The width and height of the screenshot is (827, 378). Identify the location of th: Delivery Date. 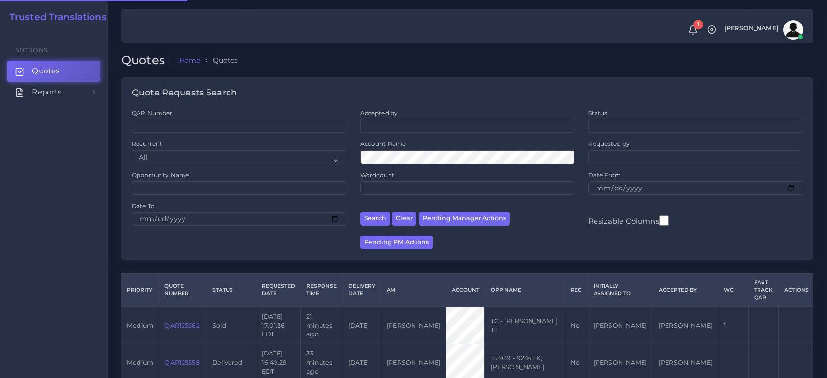
(361, 290).